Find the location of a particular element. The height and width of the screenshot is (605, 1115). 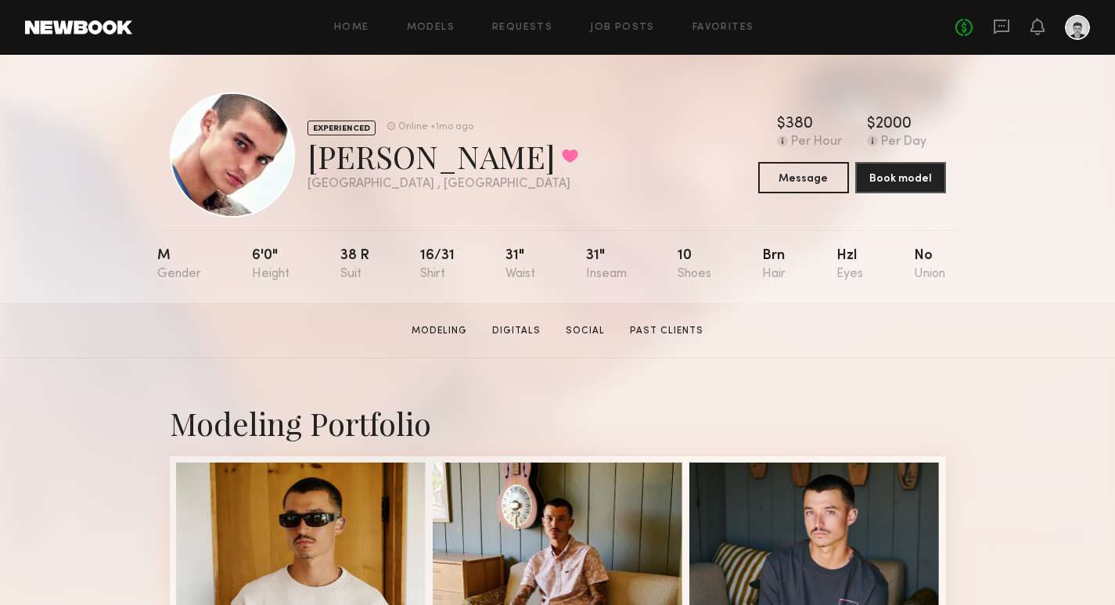

div: Hzl is located at coordinates (850, 265).